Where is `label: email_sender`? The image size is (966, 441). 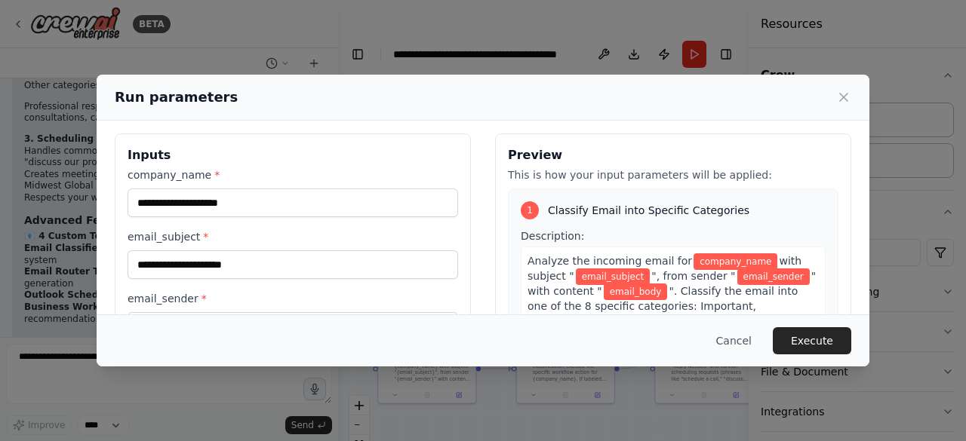
label: email_sender is located at coordinates (293, 299).